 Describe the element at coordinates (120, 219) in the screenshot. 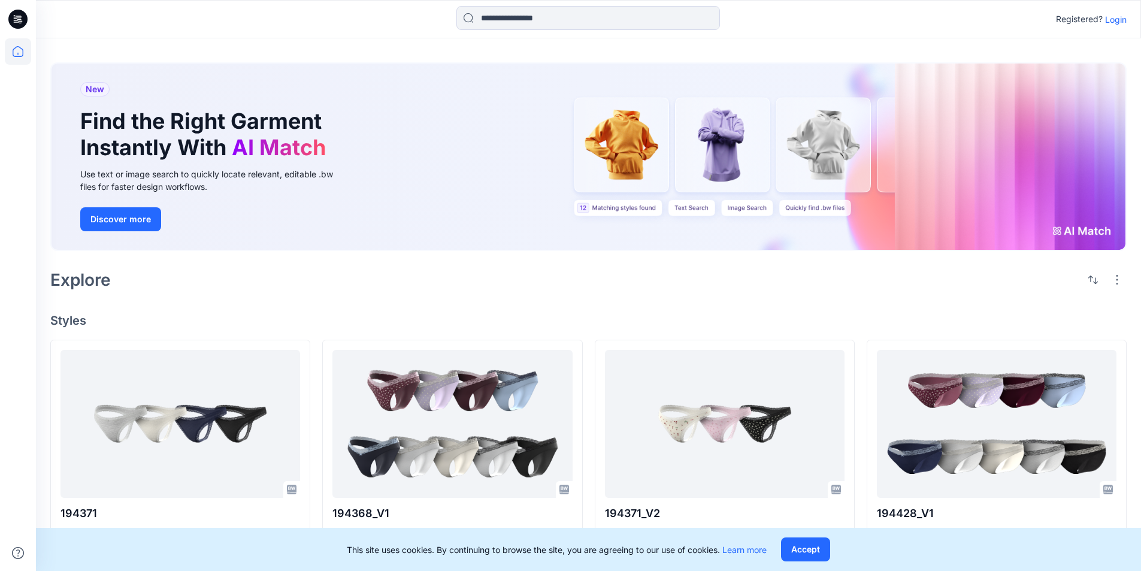

I see `button: Discover more` at that location.